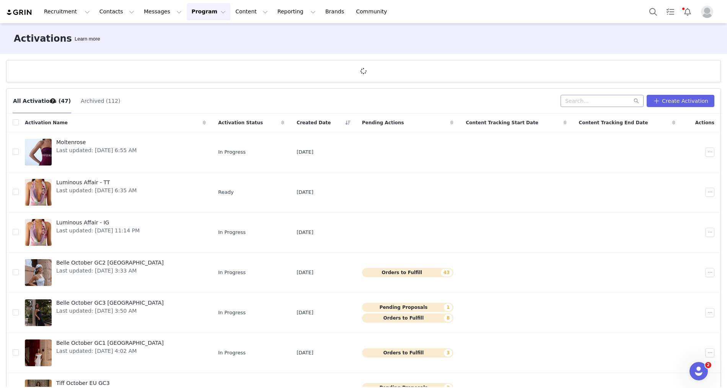 The width and height of the screenshot is (727, 388). What do you see at coordinates (708, 365) in the screenshot?
I see `span: 2` at bounding box center [708, 365].